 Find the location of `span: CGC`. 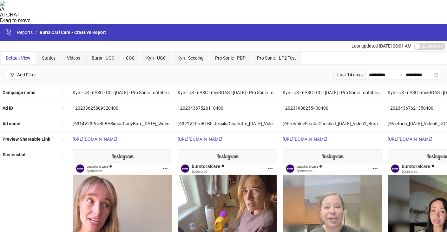

span: CGC is located at coordinates (130, 58).